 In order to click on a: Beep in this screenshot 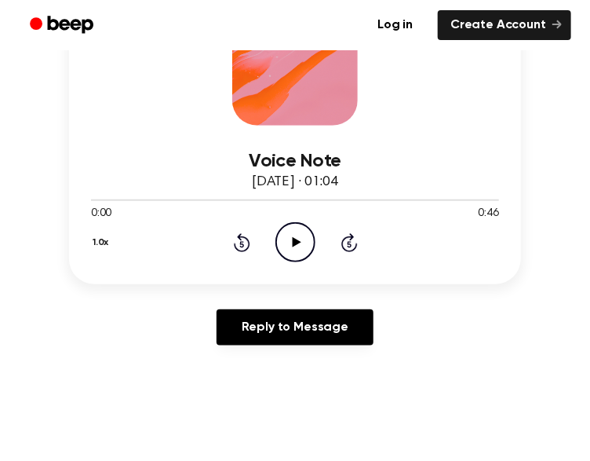, I will do `click(63, 25)`.